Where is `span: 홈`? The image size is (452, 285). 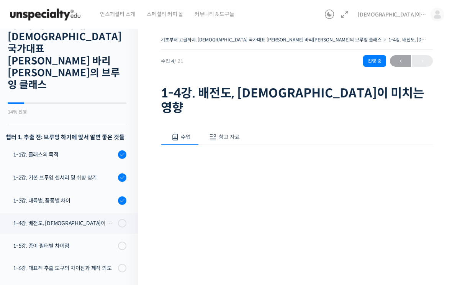 span: 홈 is located at coordinates (26, 236).